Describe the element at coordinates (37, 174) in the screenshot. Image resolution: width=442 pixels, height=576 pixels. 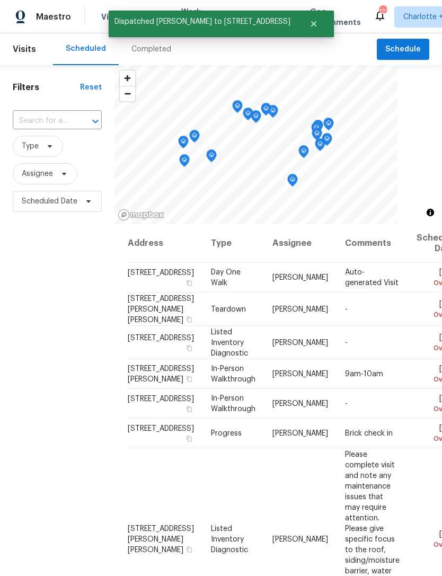
I see `span: Assignee` at that location.